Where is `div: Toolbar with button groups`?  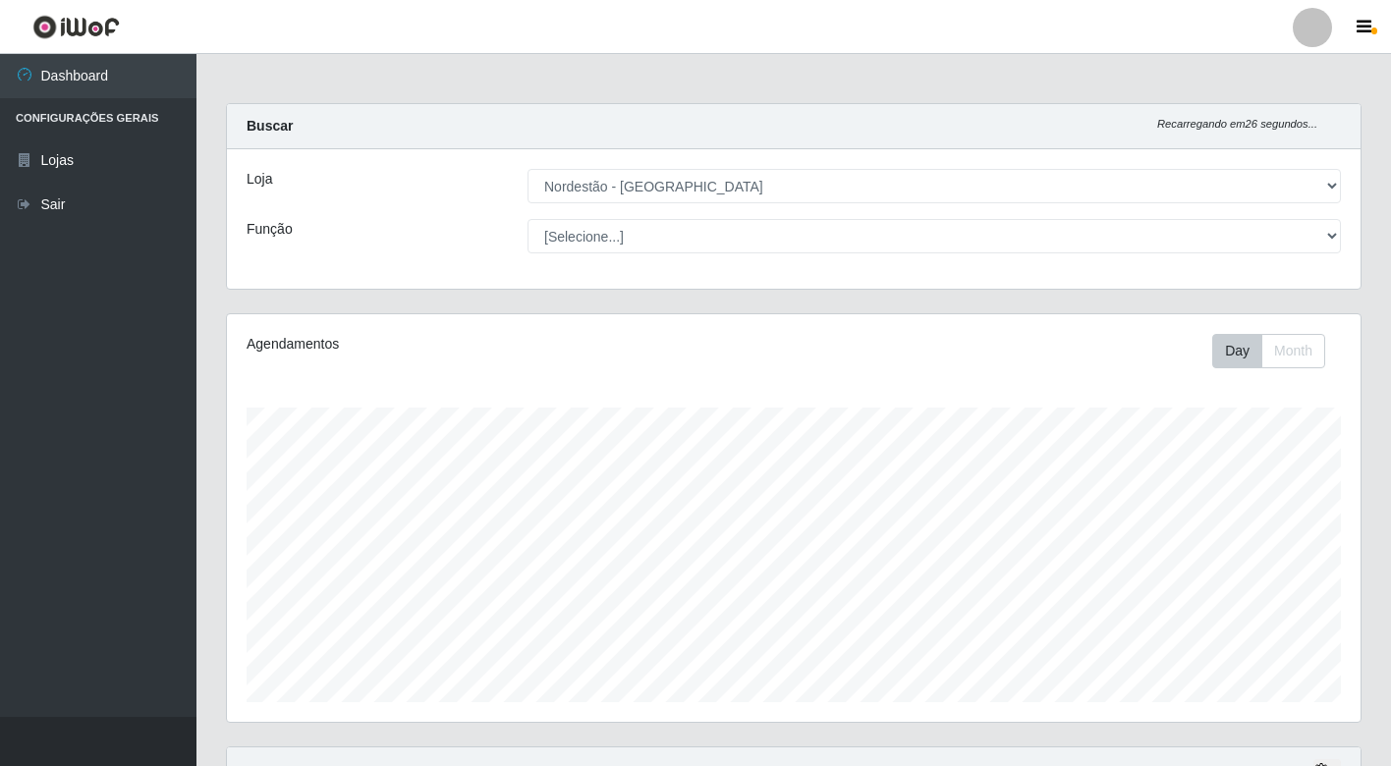
div: Toolbar with button groups is located at coordinates (1276, 351).